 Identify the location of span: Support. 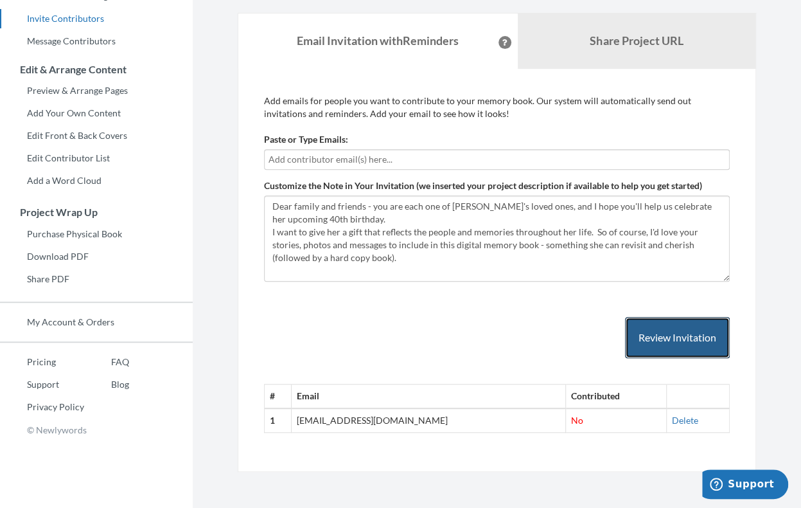
(49, 15).